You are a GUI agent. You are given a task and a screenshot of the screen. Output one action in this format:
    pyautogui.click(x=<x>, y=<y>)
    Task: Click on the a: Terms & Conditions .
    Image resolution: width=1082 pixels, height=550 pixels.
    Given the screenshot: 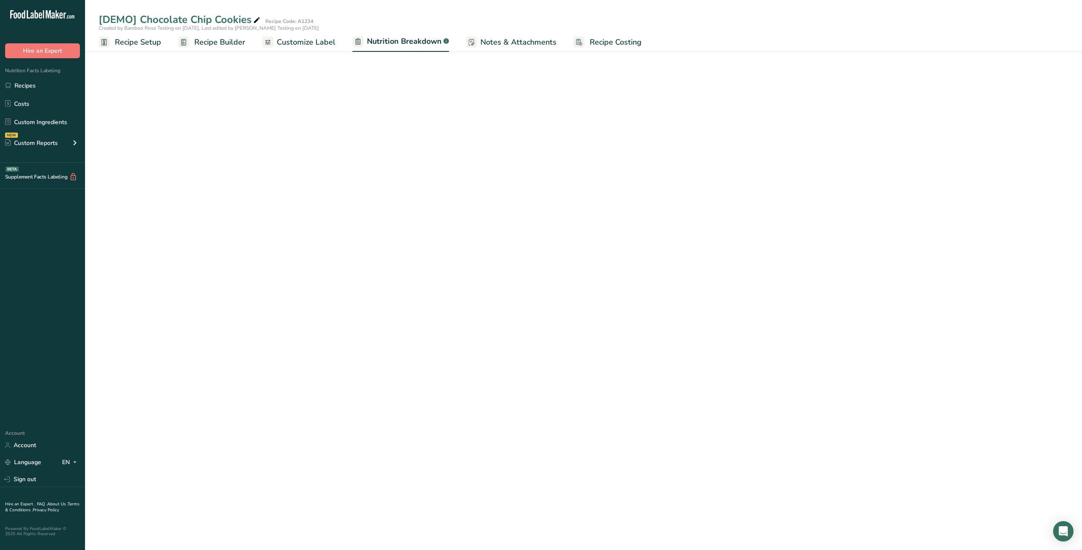 What is the action you would take?
    pyautogui.click(x=42, y=507)
    